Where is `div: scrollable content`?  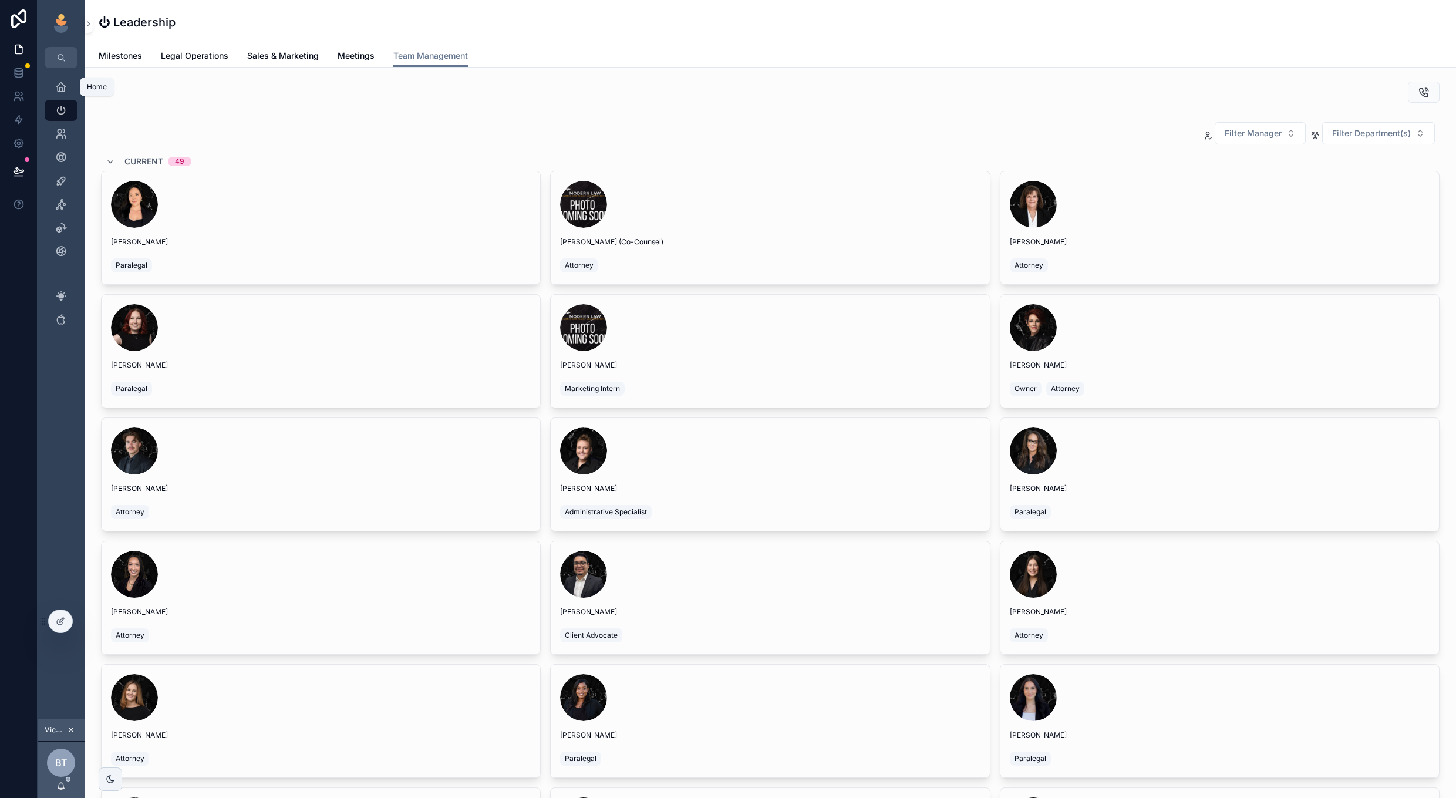
div: scrollable content is located at coordinates (61, 207).